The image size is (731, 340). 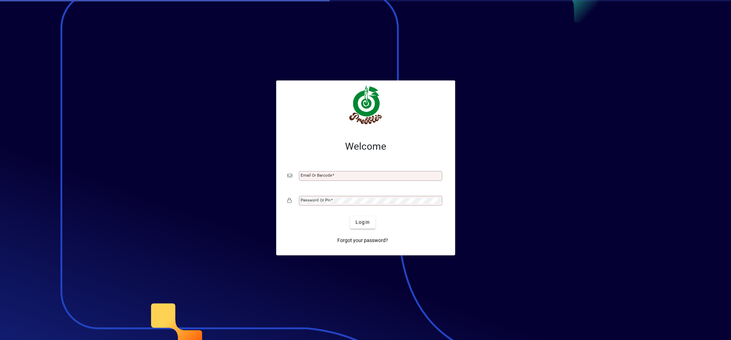 I want to click on h2: Welcome, so click(x=366, y=146).